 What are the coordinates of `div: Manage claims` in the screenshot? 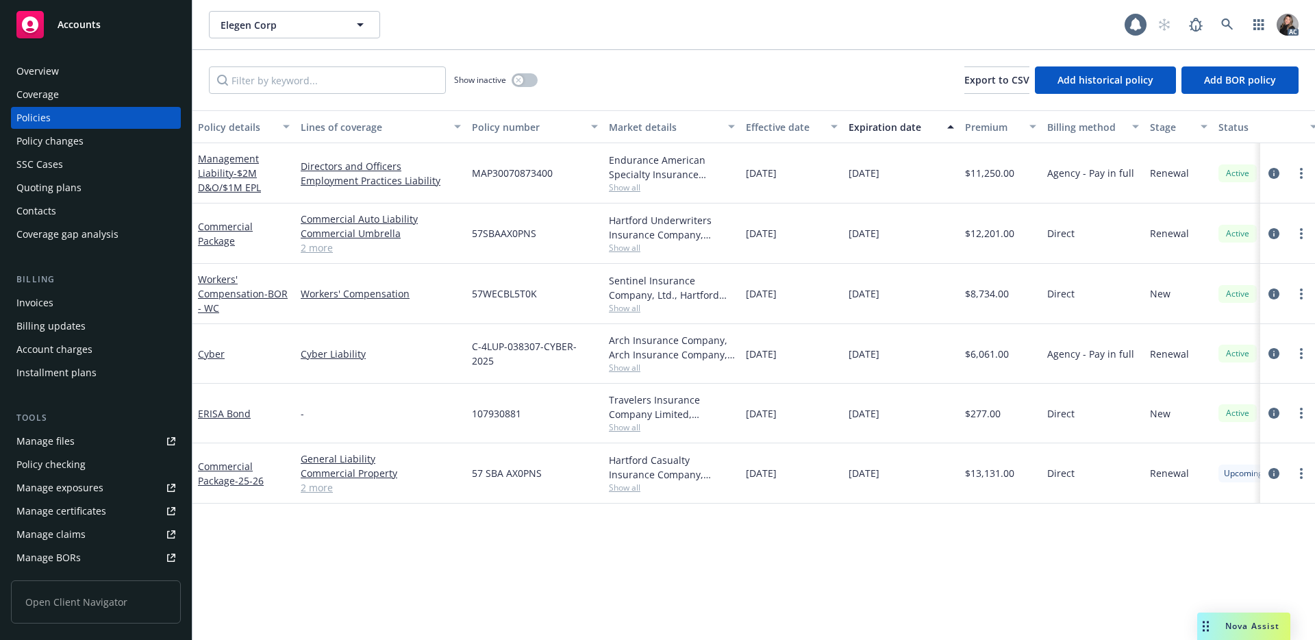 It's located at (51, 534).